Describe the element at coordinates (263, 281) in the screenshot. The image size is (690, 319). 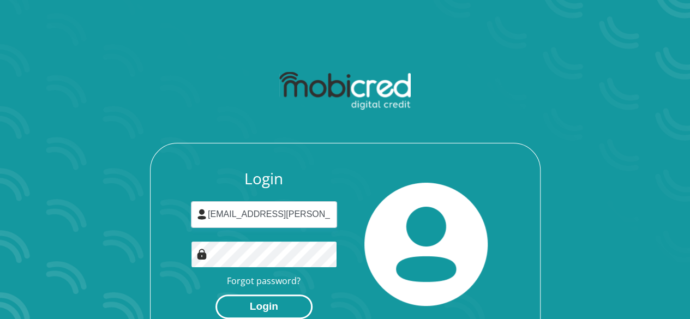
I see `a: Forgot password?` at that location.